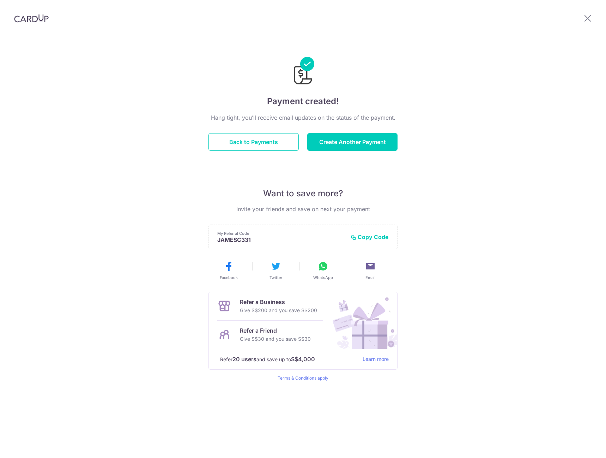 This screenshot has height=458, width=606. I want to click on p: Invite your friends and save on next your payment, so click(303, 209).